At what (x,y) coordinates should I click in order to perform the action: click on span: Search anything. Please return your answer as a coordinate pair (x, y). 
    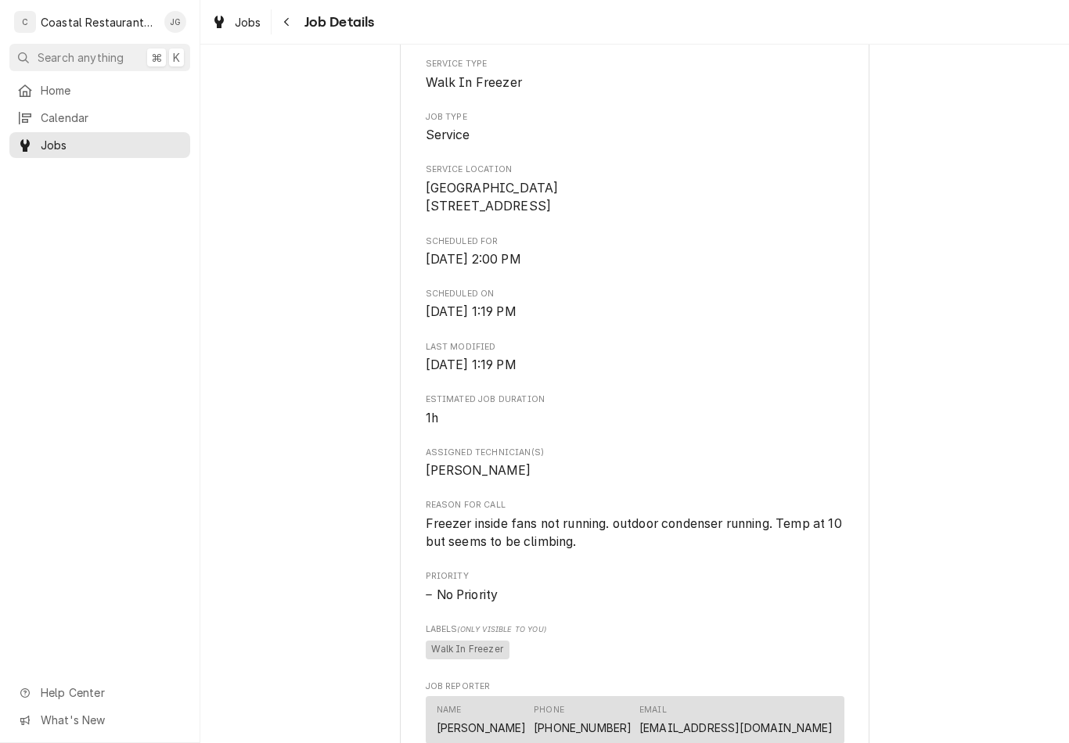
    Looking at the image, I should click on (81, 57).